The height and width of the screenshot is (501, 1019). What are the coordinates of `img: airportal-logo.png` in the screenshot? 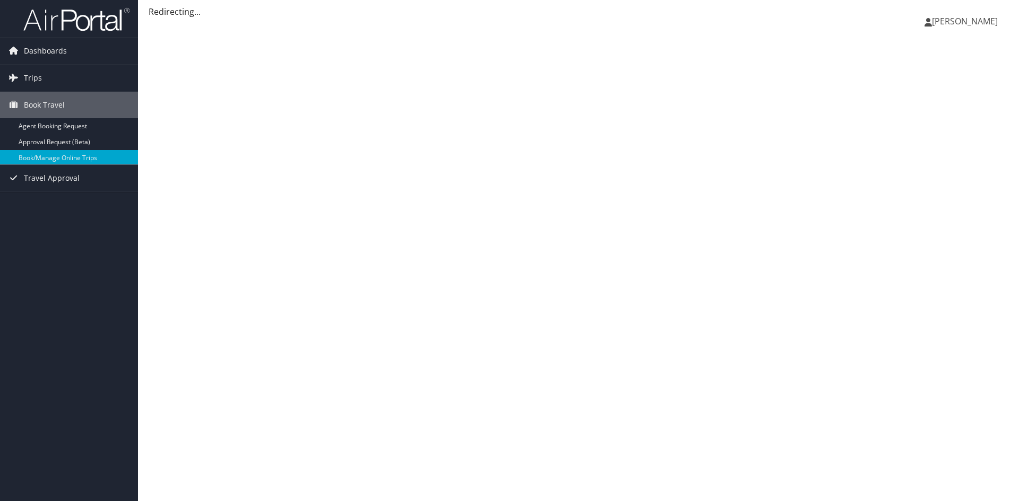 It's located at (76, 19).